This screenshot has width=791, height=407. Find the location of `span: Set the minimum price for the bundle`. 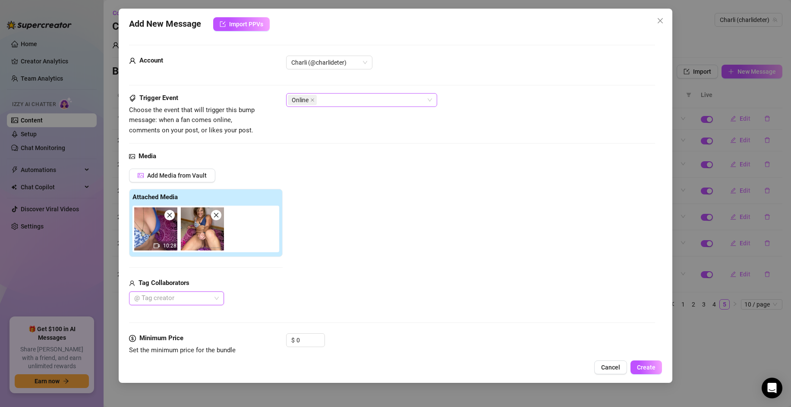

span: Set the minimum price for the bundle is located at coordinates (182, 350).